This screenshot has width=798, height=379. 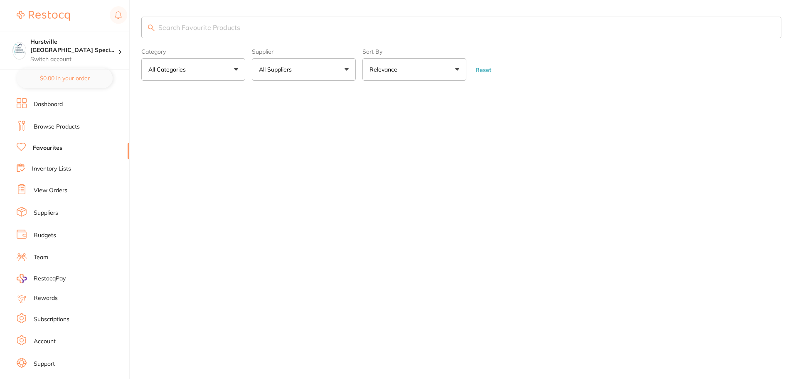 What do you see at coordinates (19, 49) in the screenshot?
I see `img: Hurstville Sydney Specialist Periodontics` at bounding box center [19, 49].